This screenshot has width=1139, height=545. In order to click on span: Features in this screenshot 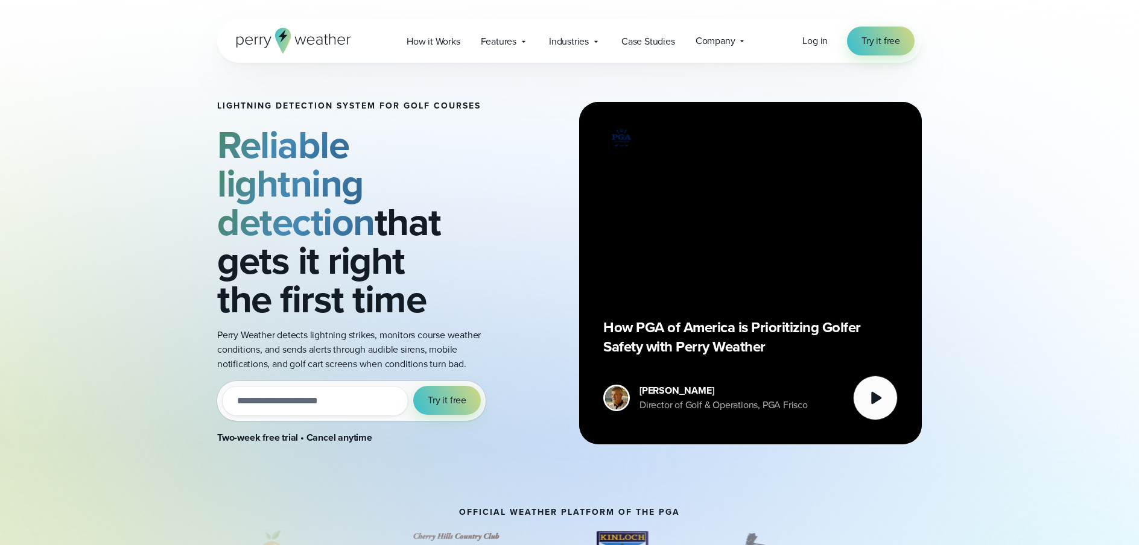, I will do `click(498, 42)`.